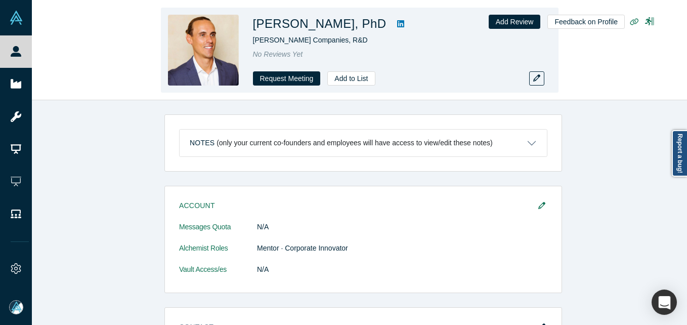  What do you see at coordinates (680, 153) in the screenshot?
I see `a: Report a bug!` at bounding box center [680, 153].